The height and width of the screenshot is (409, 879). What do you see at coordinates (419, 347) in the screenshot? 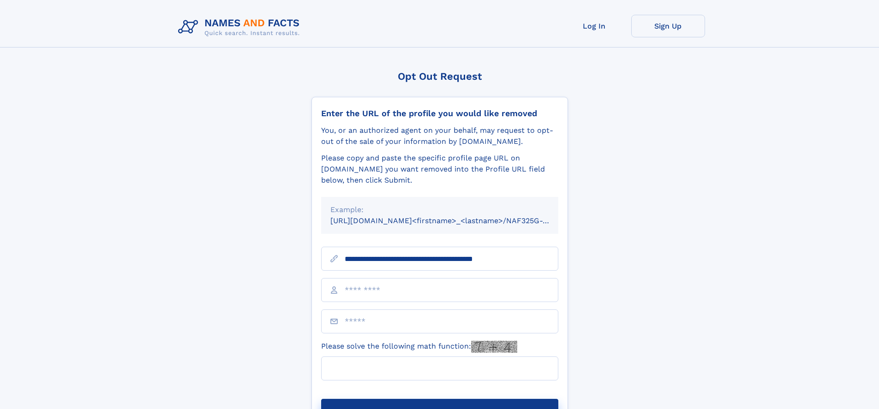
I see `label: Please solve the following math function:` at bounding box center [419, 347].